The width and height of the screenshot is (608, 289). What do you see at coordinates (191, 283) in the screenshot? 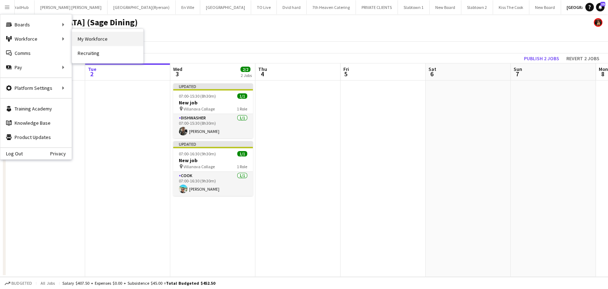
I see `span: Total Budgeted $452.50` at bounding box center [191, 283].